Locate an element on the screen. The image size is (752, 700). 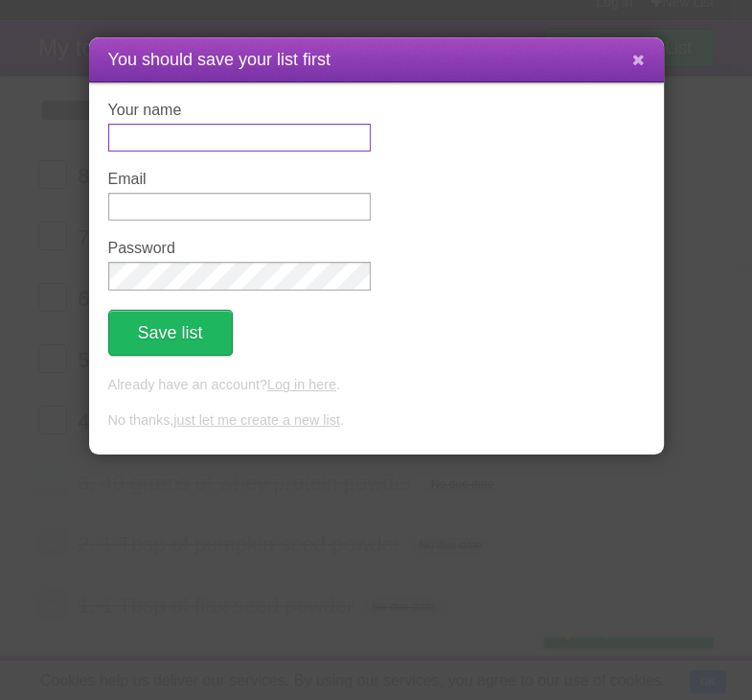
label: Your name is located at coordinates (240, 110).